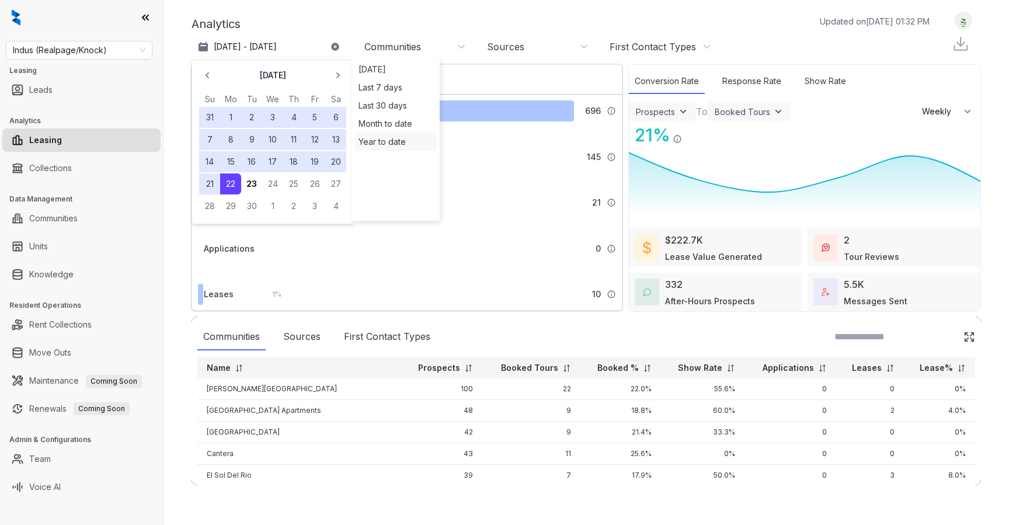 Image resolution: width=1009 pixels, height=525 pixels. Describe the element at coordinates (231, 184) in the screenshot. I see `button: 22` at that location.